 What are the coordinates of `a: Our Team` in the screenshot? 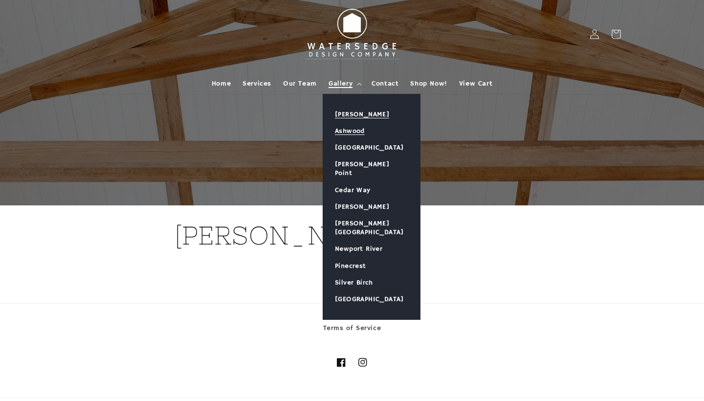 It's located at (300, 84).